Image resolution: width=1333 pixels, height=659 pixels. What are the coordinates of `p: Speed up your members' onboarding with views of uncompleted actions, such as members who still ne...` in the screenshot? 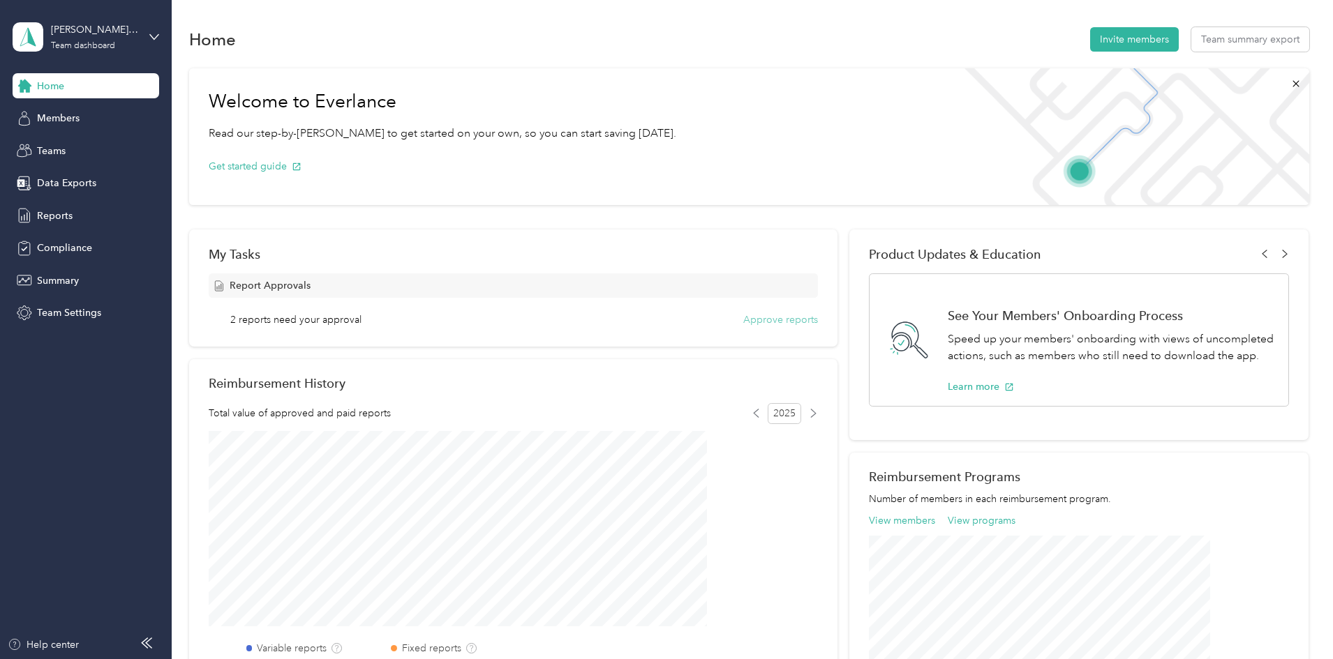 It's located at (1110, 348).